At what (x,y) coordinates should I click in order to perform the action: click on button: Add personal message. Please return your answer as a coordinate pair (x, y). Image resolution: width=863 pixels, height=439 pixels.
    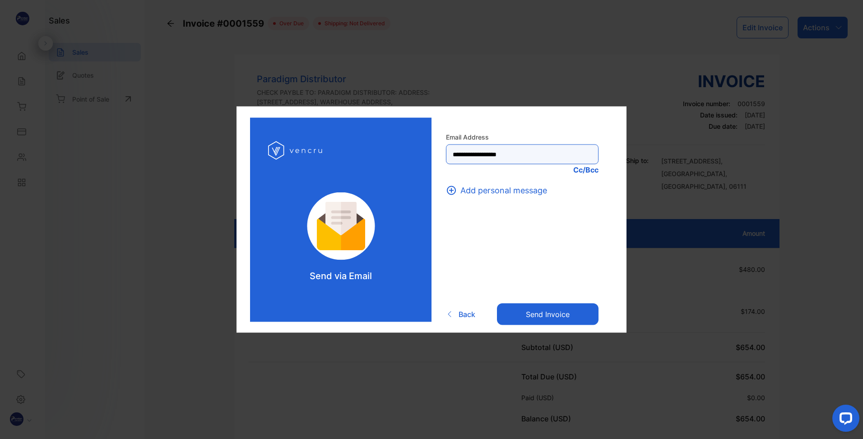
    Looking at the image, I should click on (499, 190).